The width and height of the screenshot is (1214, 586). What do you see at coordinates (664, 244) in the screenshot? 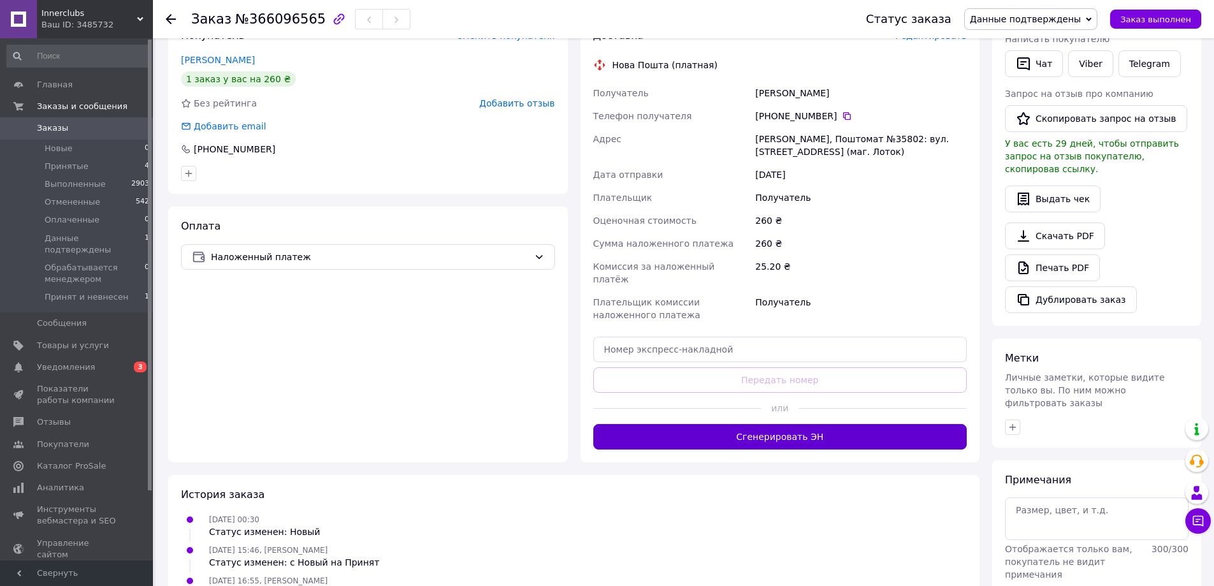
I see `span: Сумма наложенного платежа` at bounding box center [664, 244].